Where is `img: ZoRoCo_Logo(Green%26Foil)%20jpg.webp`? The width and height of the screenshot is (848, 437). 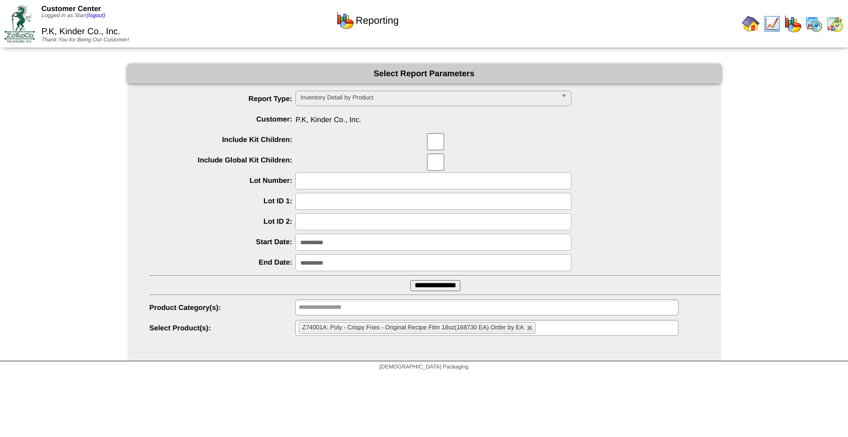 img: ZoRoCo_Logo(Green%26Foil)%20jpg.webp is located at coordinates (19, 23).